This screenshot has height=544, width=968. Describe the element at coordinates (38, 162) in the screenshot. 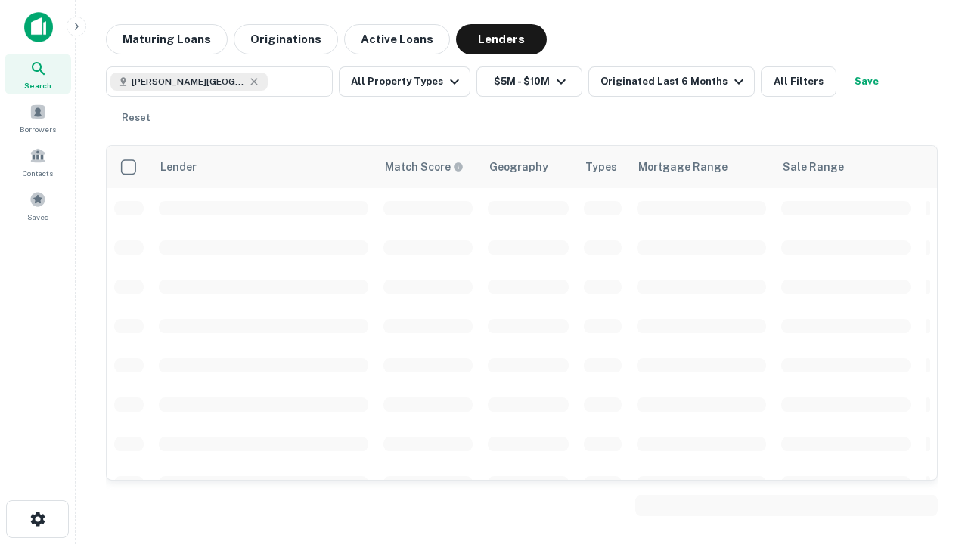

I see `a: Contacts` at that location.